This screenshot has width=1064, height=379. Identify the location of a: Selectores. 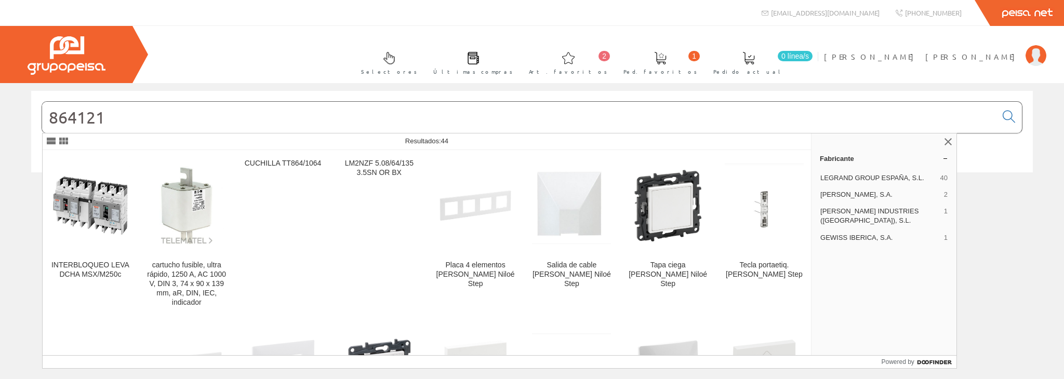
(387, 62).